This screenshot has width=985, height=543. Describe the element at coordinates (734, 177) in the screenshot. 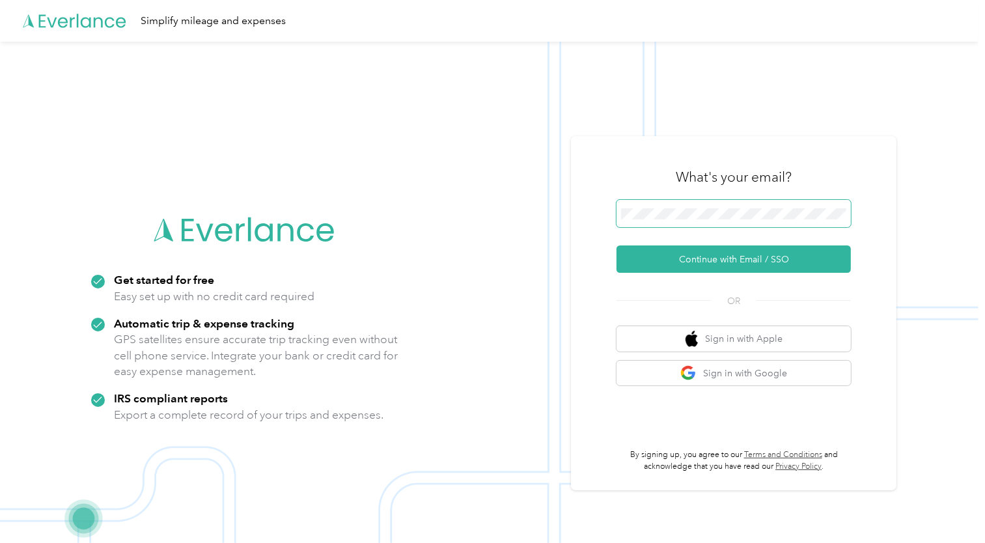

I see `h3: What's your email?` at that location.